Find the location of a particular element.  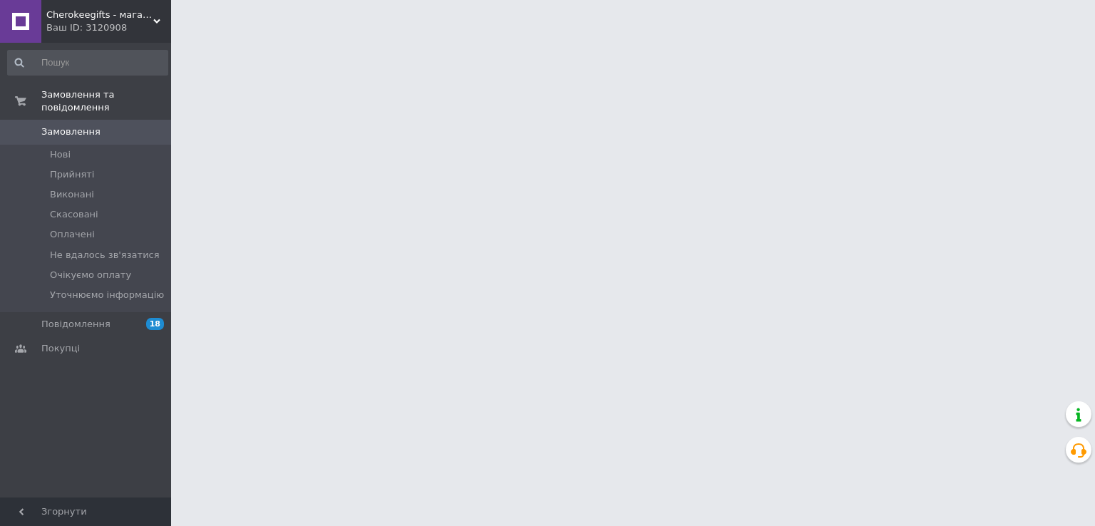

span: Замовлення is located at coordinates (71, 132).